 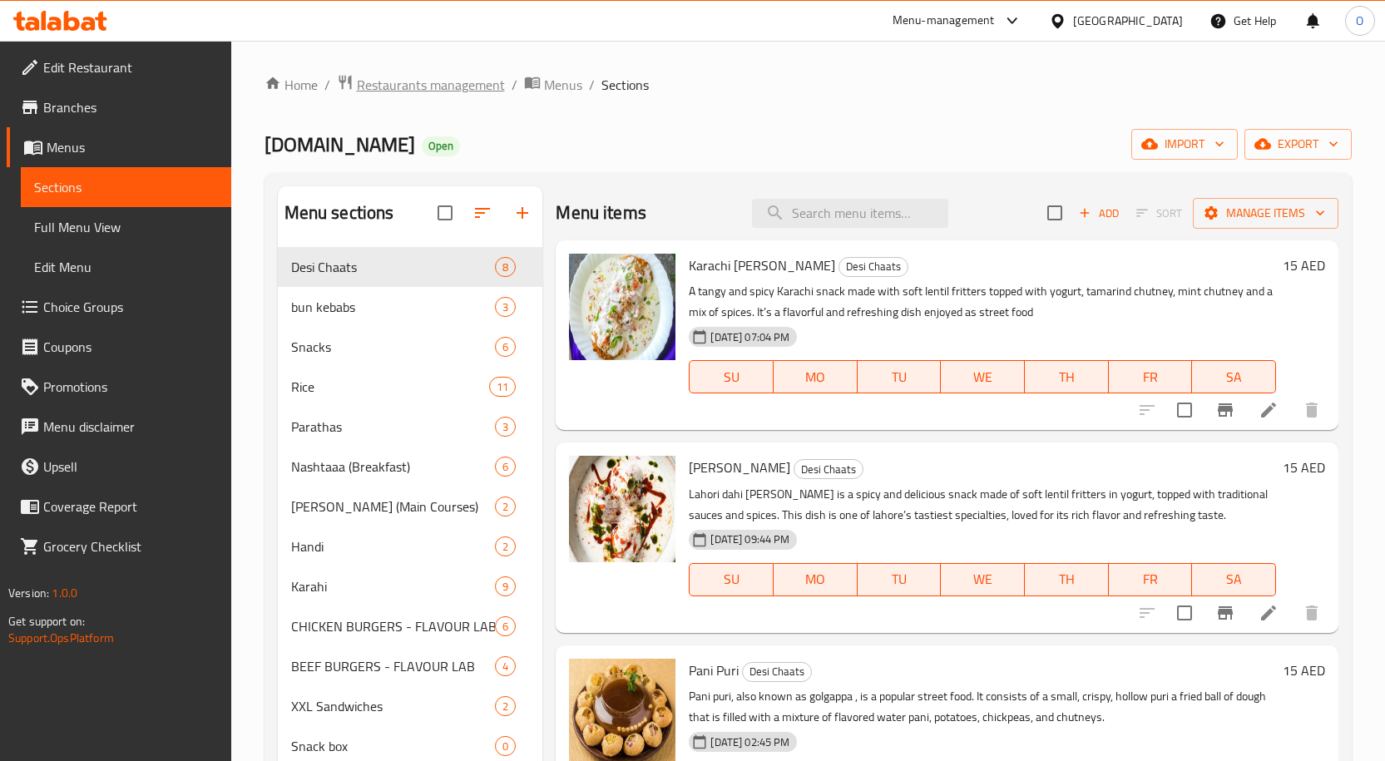 What do you see at coordinates (410, 666) in the screenshot?
I see `div: BEEF BURGERS - FLAVOUR LAB4` at bounding box center [410, 666].